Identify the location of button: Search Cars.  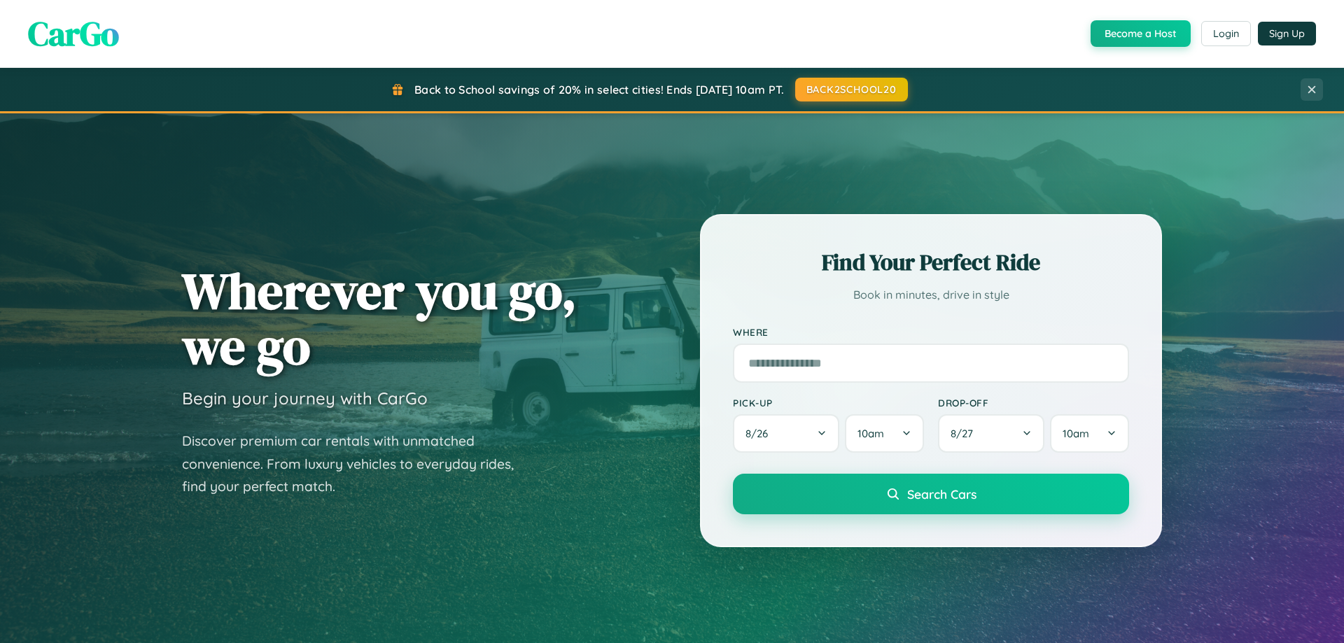
(931, 494).